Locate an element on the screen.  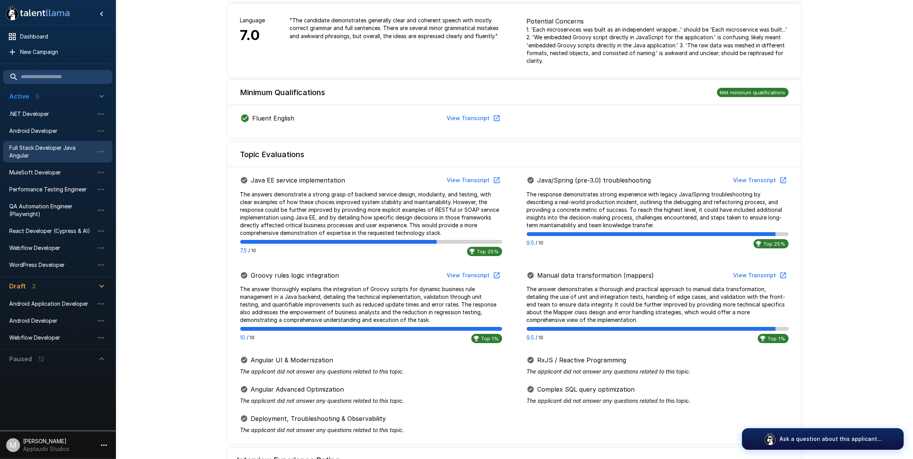
p: The answers demonstrate a strong grasp of backend service design, modularity, and testing, with c... is located at coordinates (371, 214).